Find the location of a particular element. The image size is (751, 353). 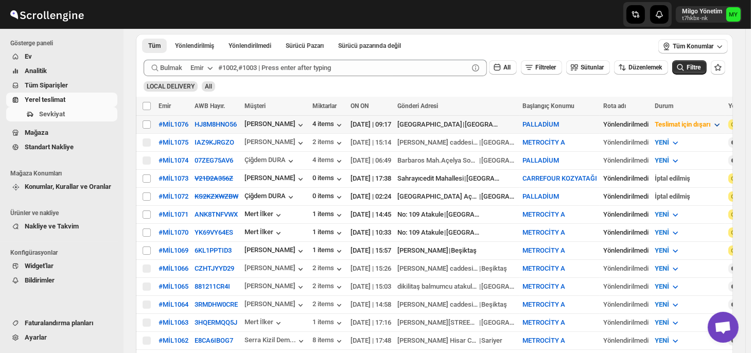

button: 8 items is located at coordinates (328, 341).